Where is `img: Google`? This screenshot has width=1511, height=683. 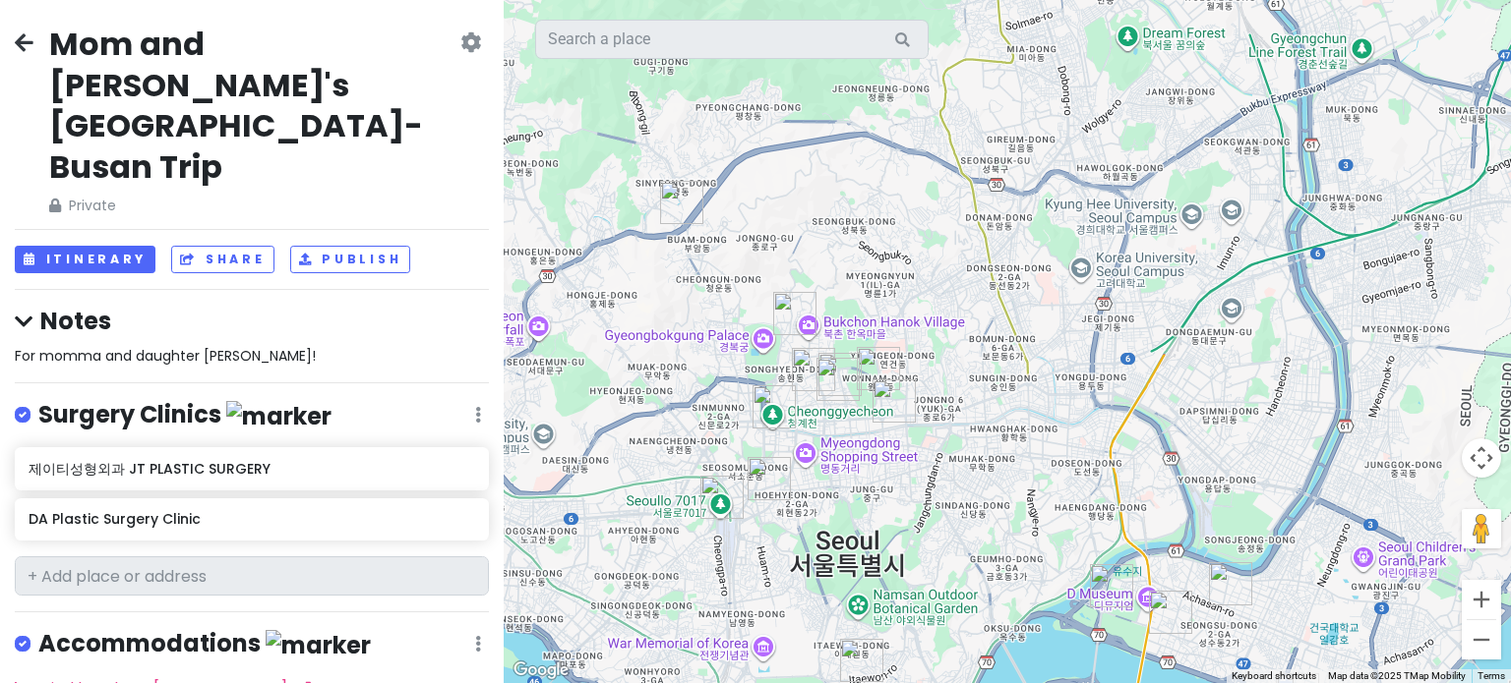
img: Google is located at coordinates (541, 671).